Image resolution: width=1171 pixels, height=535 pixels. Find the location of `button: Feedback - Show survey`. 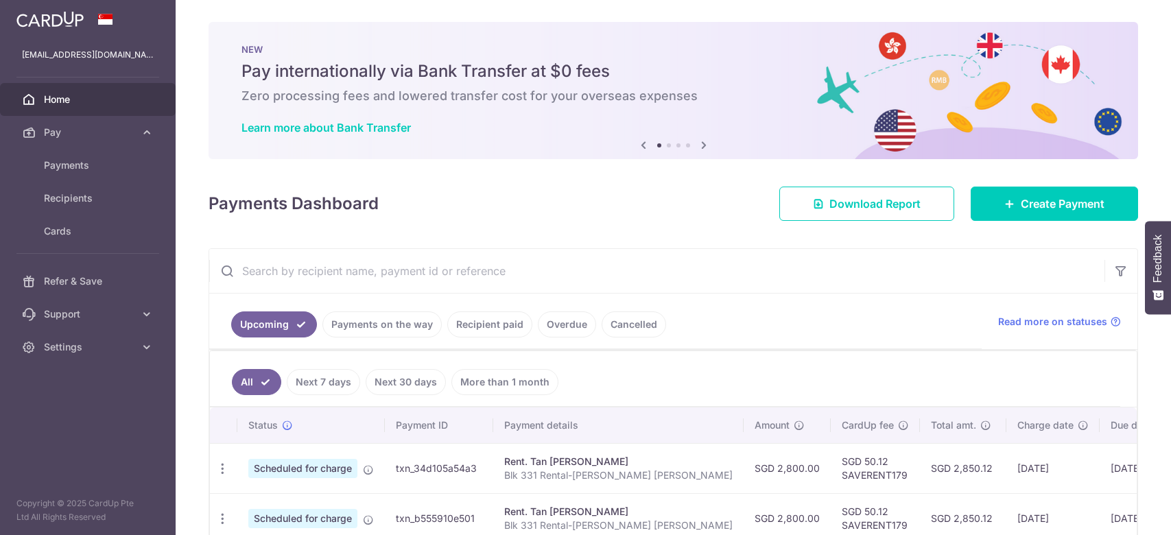

button: Feedback - Show survey is located at coordinates (1158, 268).